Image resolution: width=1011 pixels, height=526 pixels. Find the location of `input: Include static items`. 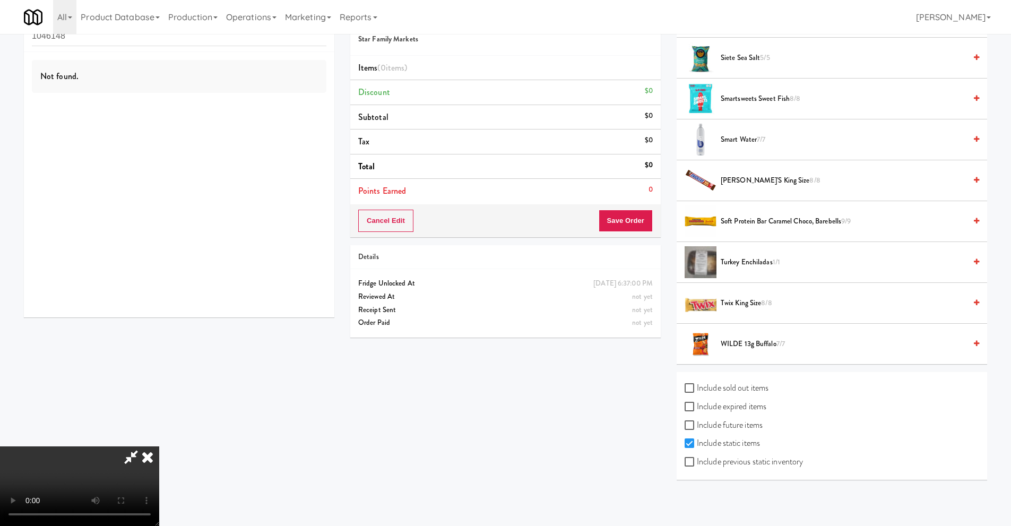

input: Include static items is located at coordinates (690, 444).